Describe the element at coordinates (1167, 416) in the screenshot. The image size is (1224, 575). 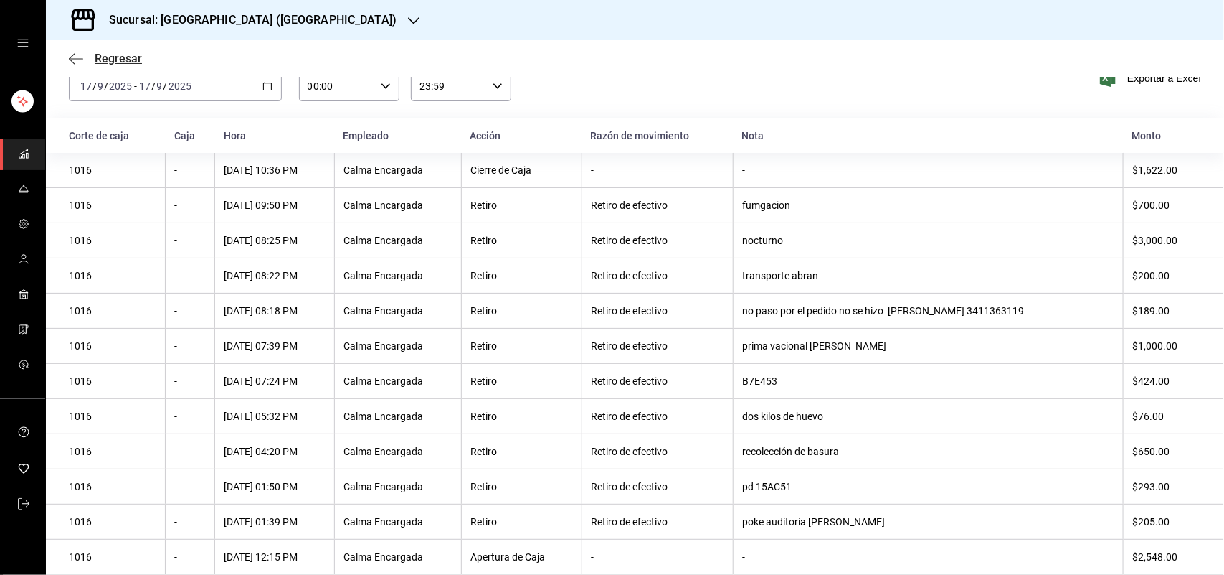
I see `div: $76.00` at that location.